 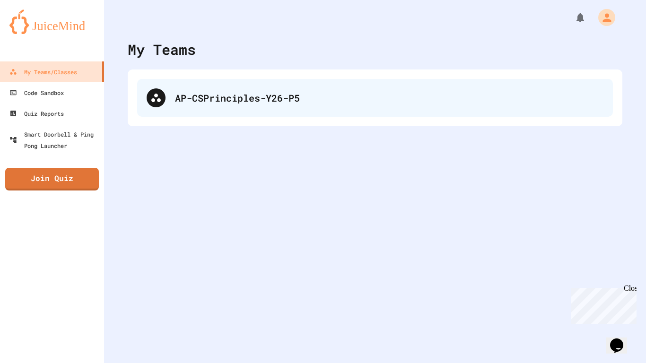 What do you see at coordinates (573, 17) in the screenshot?
I see `div: My Notifications` at bounding box center [573, 17].